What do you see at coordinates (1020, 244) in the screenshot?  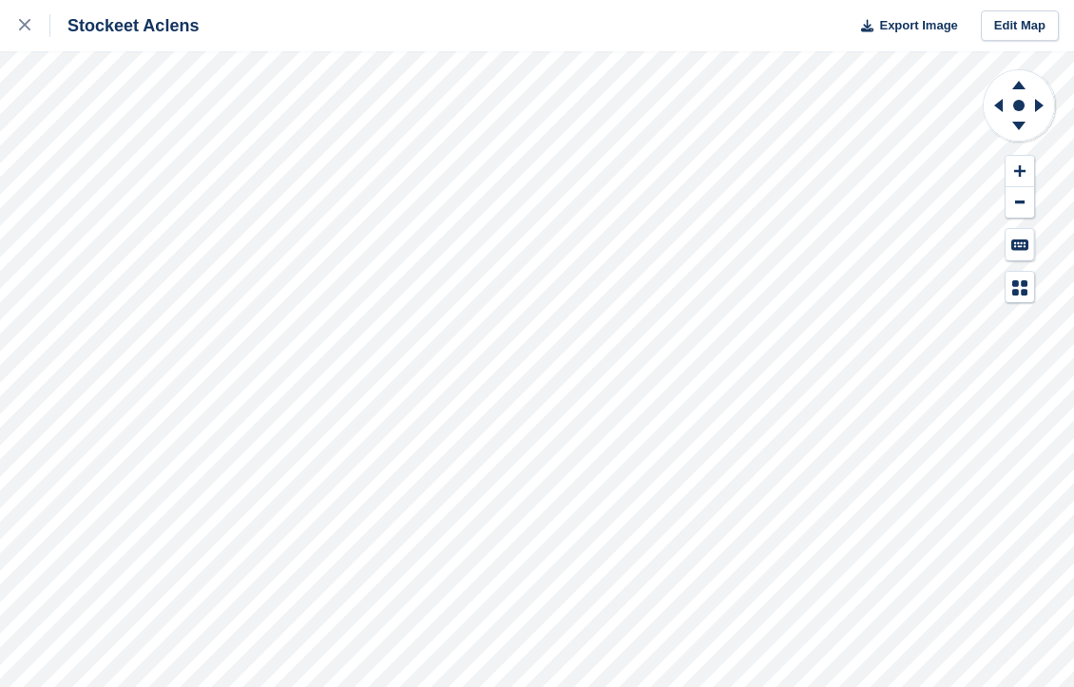 I see `button: Keyboard Shortcuts` at bounding box center [1020, 244].